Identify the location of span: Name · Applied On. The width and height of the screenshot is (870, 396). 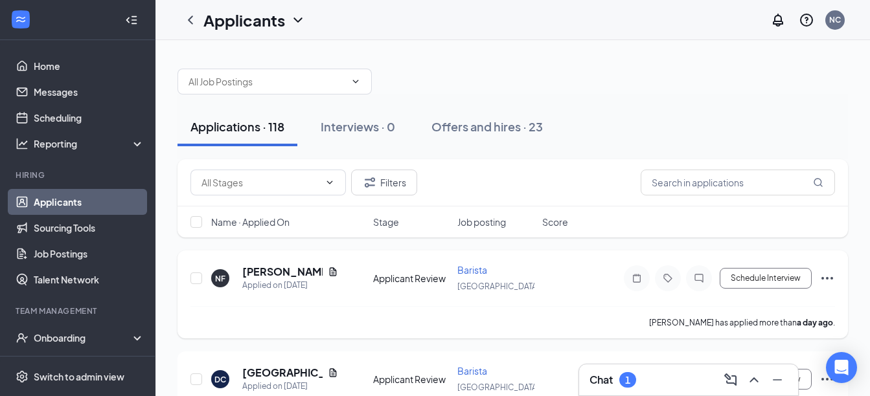
(250, 222).